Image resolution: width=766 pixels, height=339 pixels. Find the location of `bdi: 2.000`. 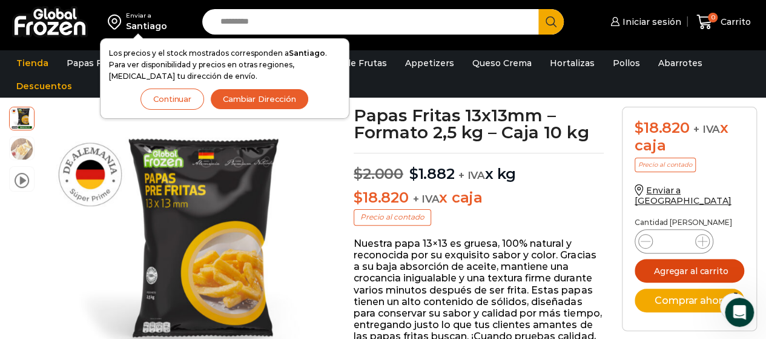

bdi: 2.000 is located at coordinates (379, 173).